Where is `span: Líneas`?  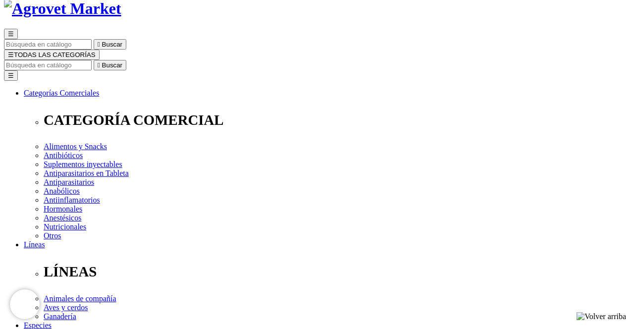
span: Líneas is located at coordinates (34, 244).